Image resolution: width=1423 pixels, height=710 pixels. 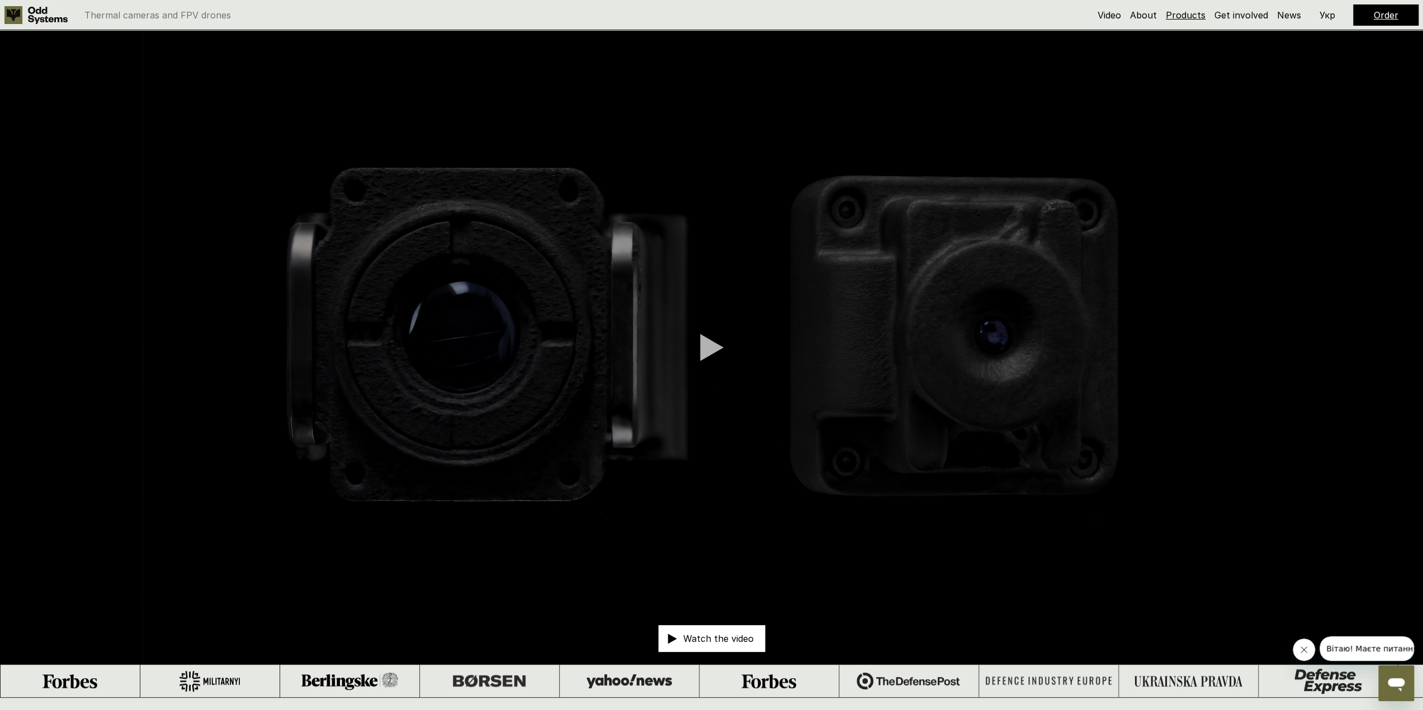 What do you see at coordinates (1386, 15) in the screenshot?
I see `a: Order` at bounding box center [1386, 15].